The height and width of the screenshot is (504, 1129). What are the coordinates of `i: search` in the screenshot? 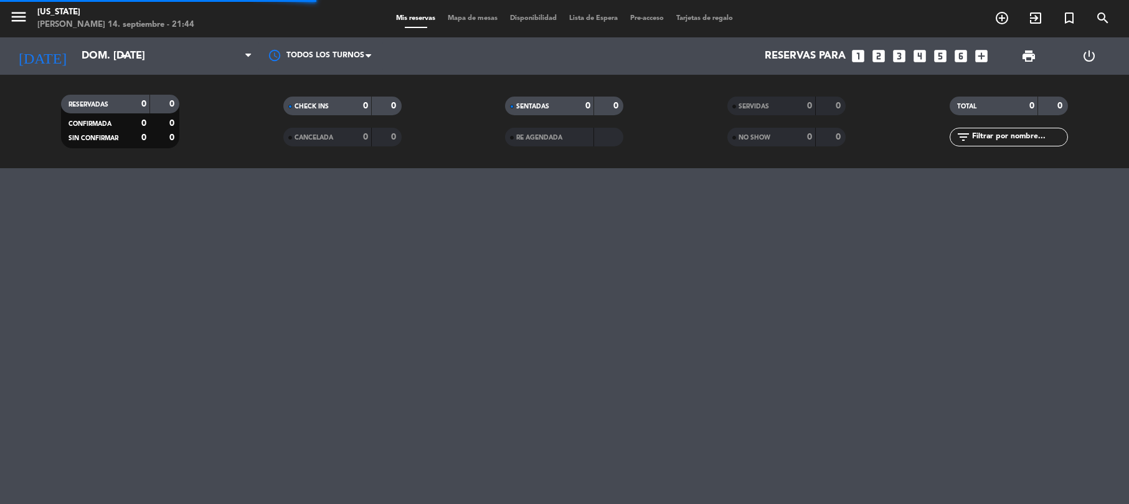 It's located at (1103, 18).